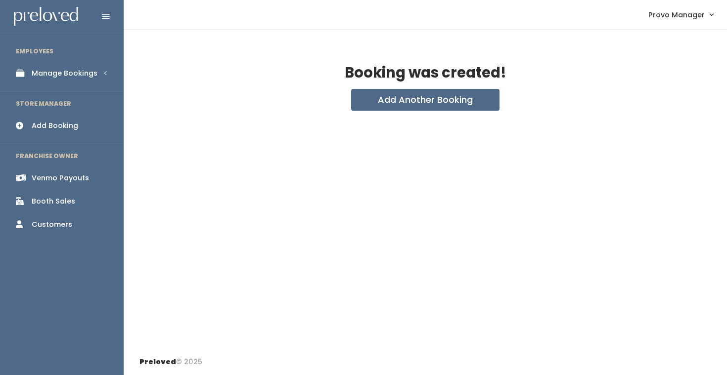 Image resolution: width=727 pixels, height=375 pixels. I want to click on span: Provo Manager, so click(677, 15).